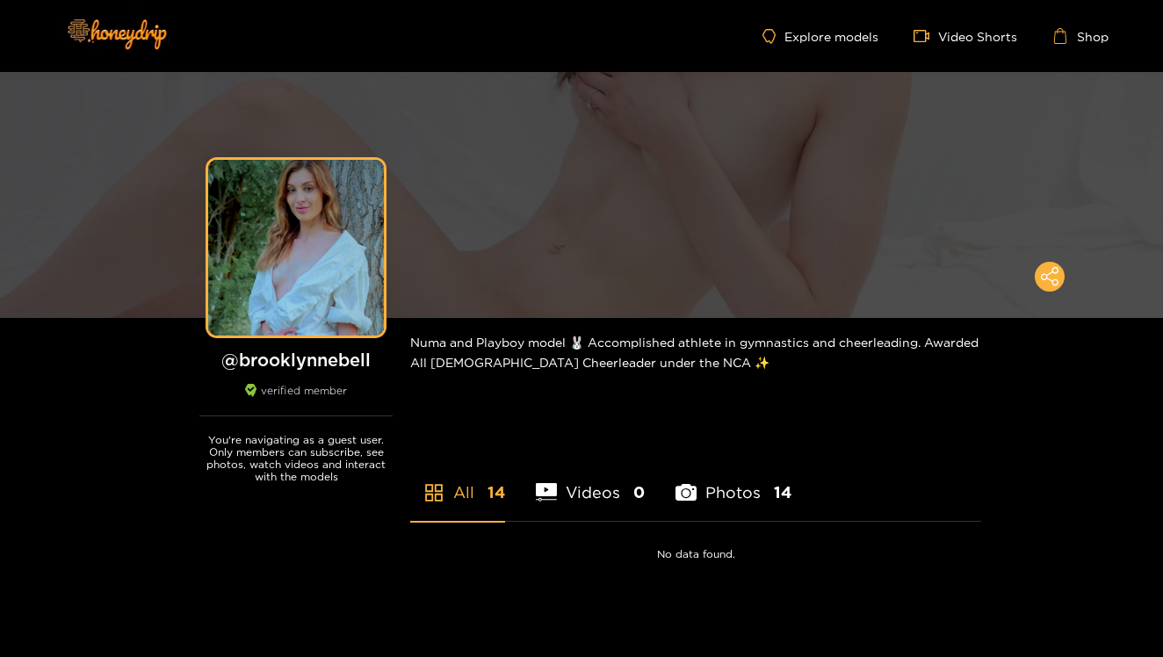  Describe the element at coordinates (296, 400) in the screenshot. I see `div: verified member` at that location.